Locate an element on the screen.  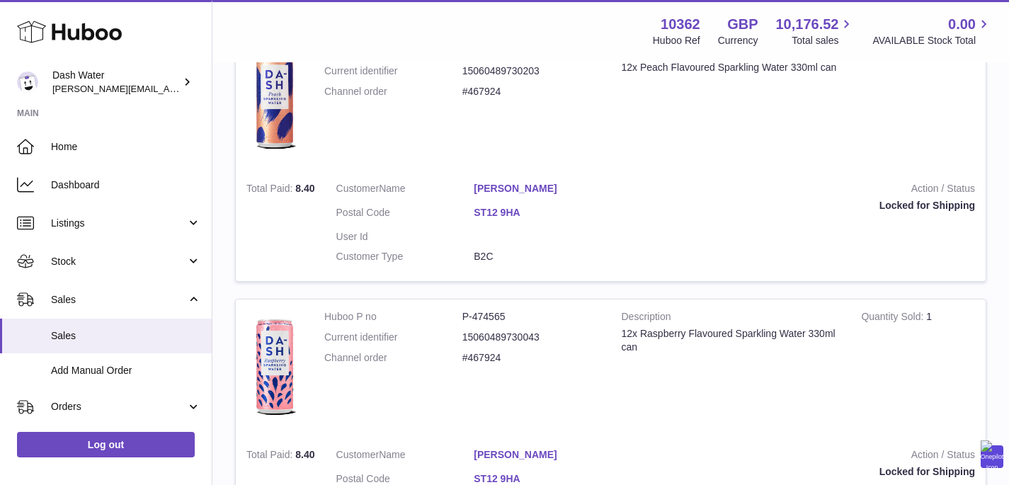
dd: 15060489730203 is located at coordinates (531, 71).